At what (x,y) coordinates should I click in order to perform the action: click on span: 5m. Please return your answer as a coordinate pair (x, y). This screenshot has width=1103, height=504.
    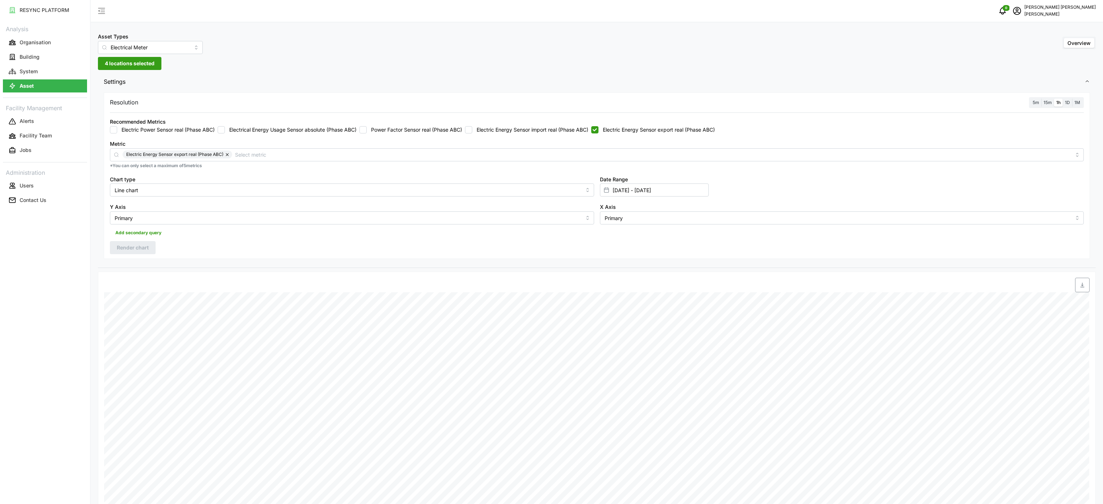
    Looking at the image, I should click on (1036, 102).